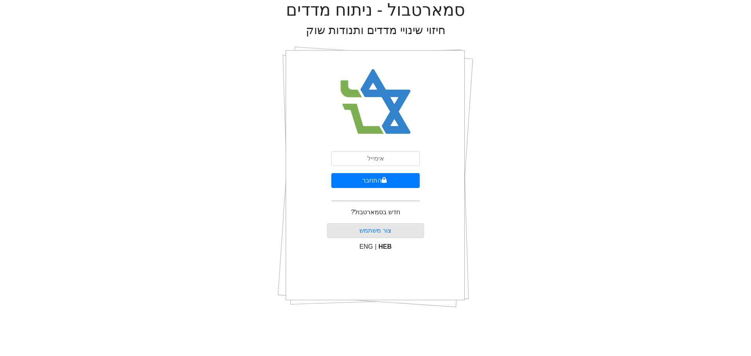 The width and height of the screenshot is (751, 356). Describe the element at coordinates (376, 180) in the screenshot. I see `button: התחבר` at that location.